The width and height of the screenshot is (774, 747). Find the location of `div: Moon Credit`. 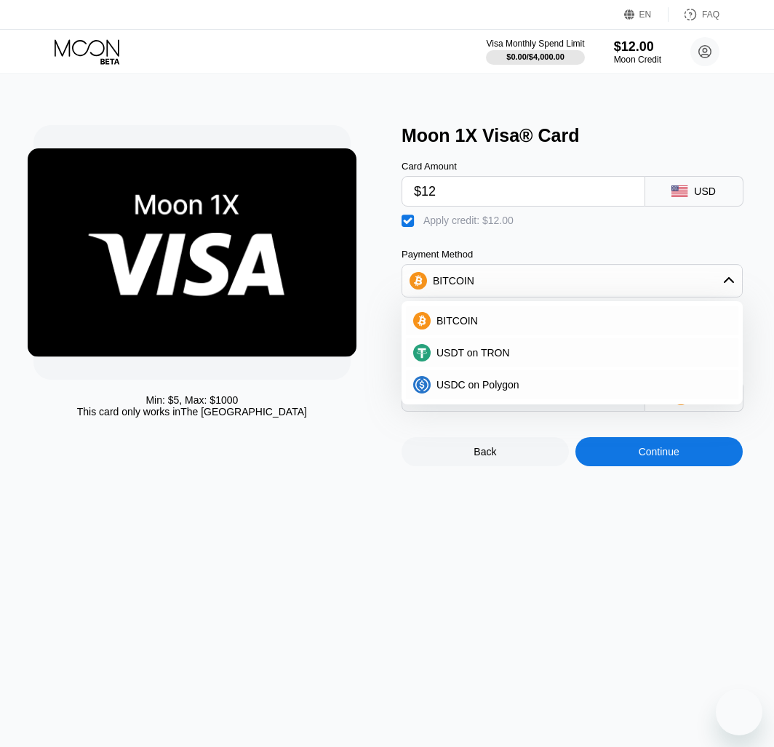

div: Moon Credit is located at coordinates (637, 60).